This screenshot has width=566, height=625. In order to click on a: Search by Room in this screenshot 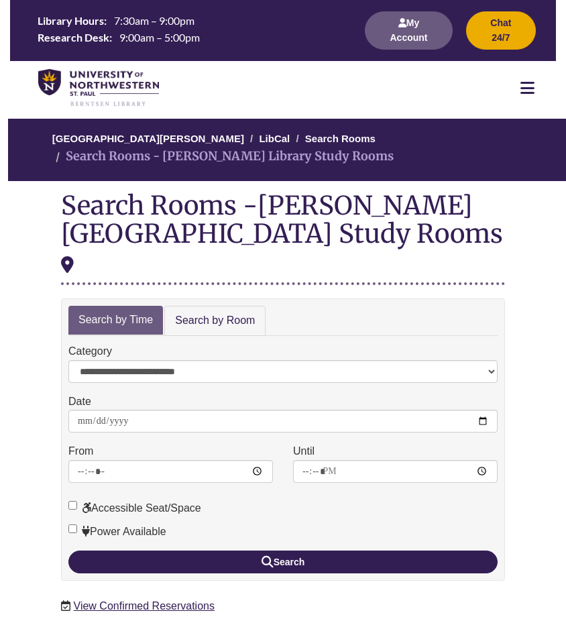, I will do `click(214, 320)`.